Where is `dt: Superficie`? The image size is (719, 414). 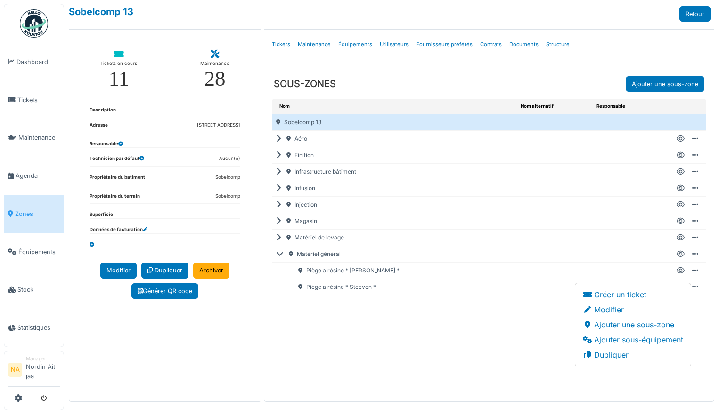 dt: Superficie is located at coordinates (101, 215).